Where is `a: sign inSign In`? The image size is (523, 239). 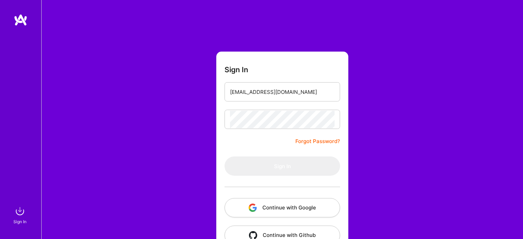 a: sign inSign In is located at coordinates (21, 215).